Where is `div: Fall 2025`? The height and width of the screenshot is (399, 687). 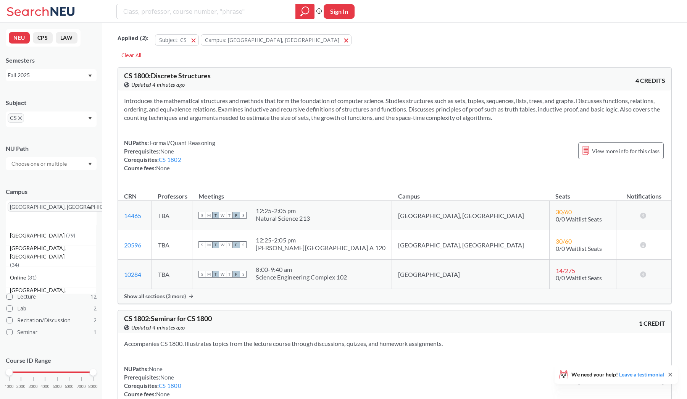 div: Fall 2025 is located at coordinates (47, 75).